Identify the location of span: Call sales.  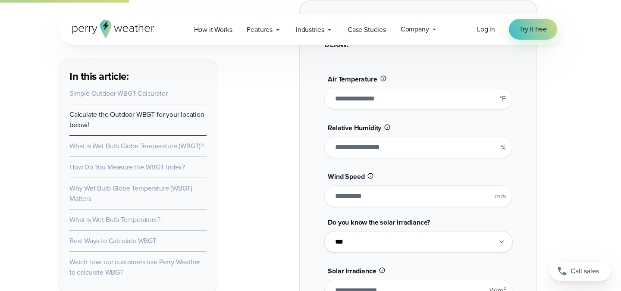
(584, 271).